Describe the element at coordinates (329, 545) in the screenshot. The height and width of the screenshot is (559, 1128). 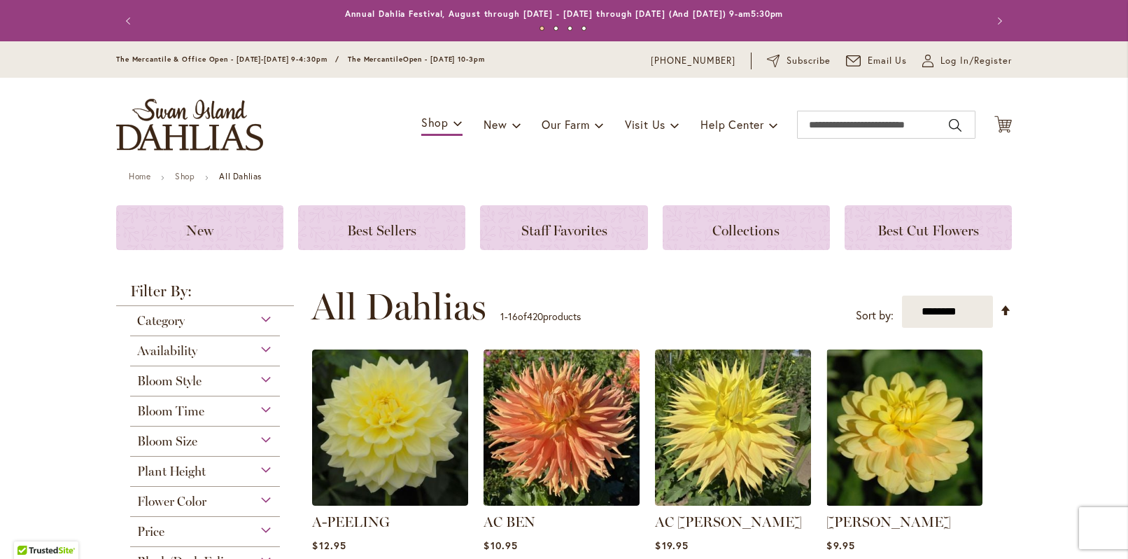
I see `span: $12.95` at that location.